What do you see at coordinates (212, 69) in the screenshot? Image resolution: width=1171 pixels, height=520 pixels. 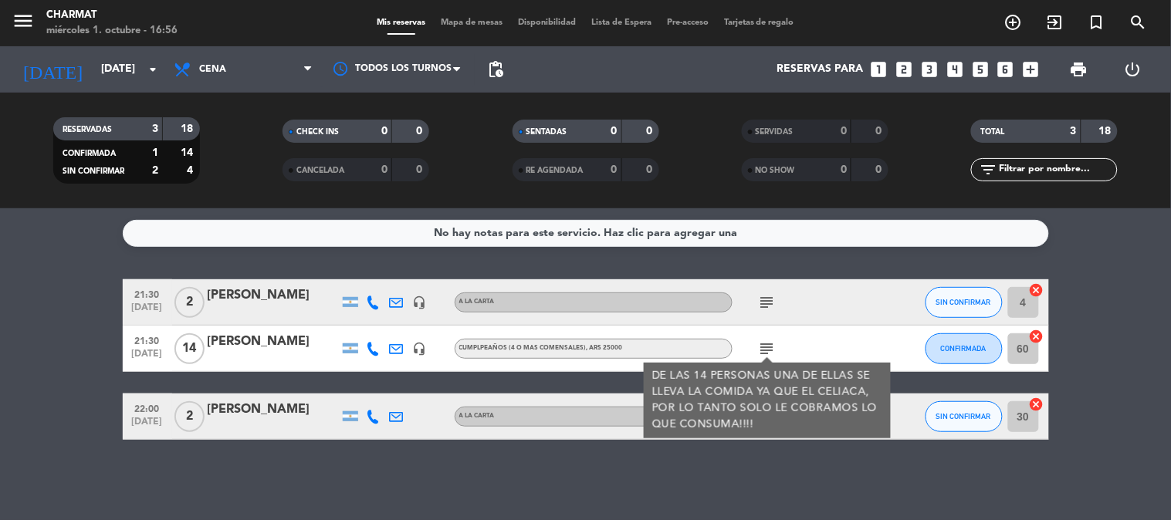 I see `span: Cena` at bounding box center [212, 69].